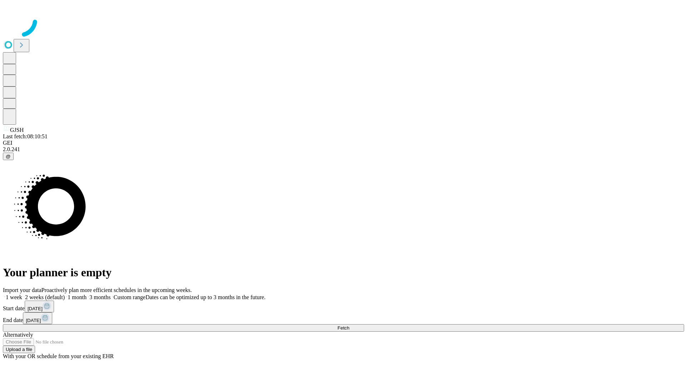  Describe the element at coordinates (45, 297) in the screenshot. I see `span: 2 weeks (default)` at that location.